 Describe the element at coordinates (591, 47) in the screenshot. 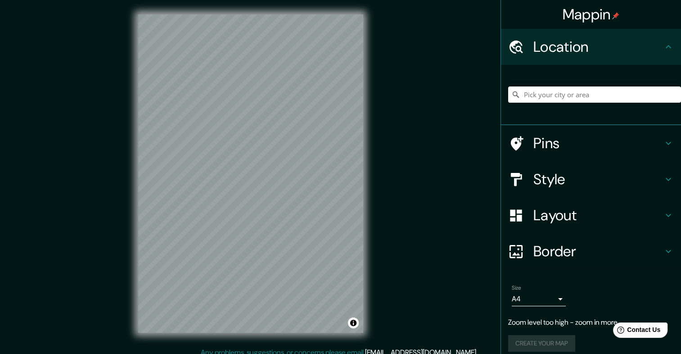

I see `div: Location` at that location.